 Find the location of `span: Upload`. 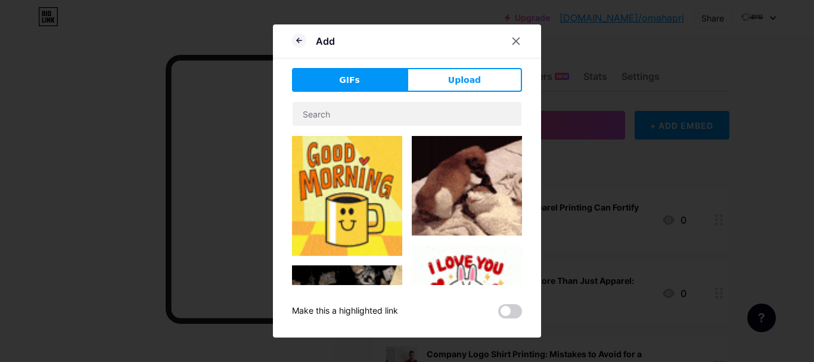

span: Upload is located at coordinates (464, 80).